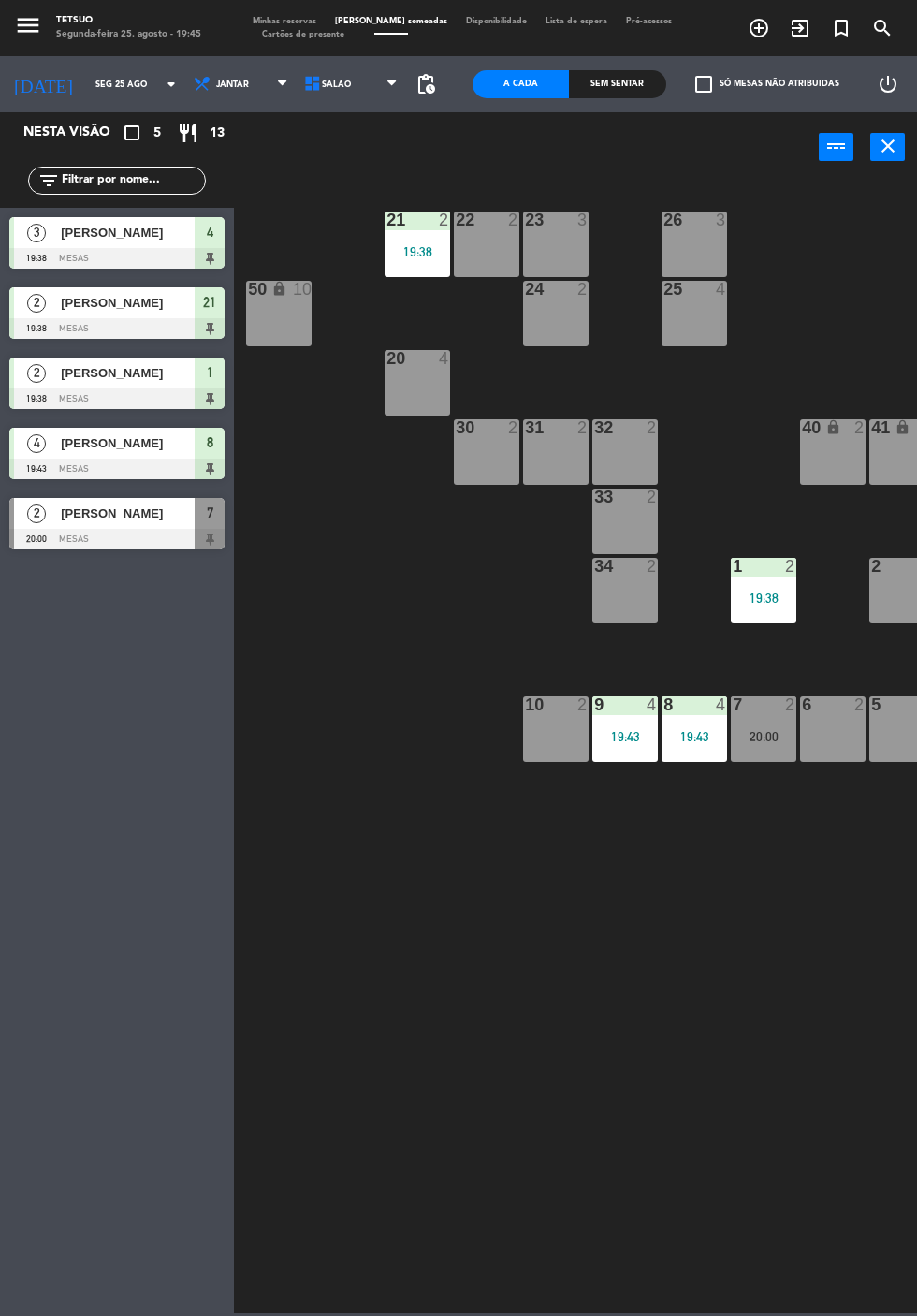  Describe the element at coordinates (733, 705) in the screenshot. I see `div: 7` at that location.